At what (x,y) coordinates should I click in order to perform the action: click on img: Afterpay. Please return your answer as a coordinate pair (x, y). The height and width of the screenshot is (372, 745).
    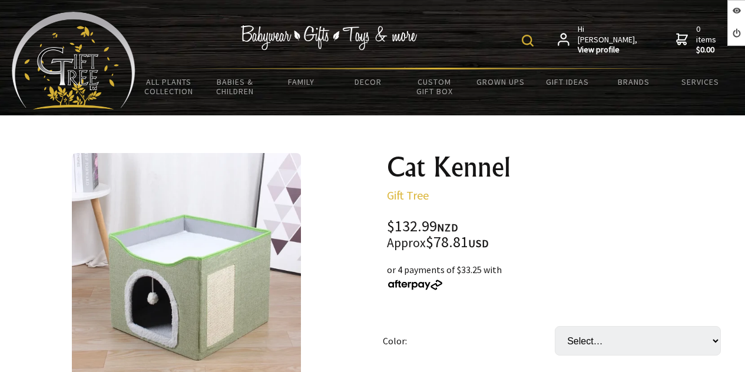
    Looking at the image, I should click on (415, 285).